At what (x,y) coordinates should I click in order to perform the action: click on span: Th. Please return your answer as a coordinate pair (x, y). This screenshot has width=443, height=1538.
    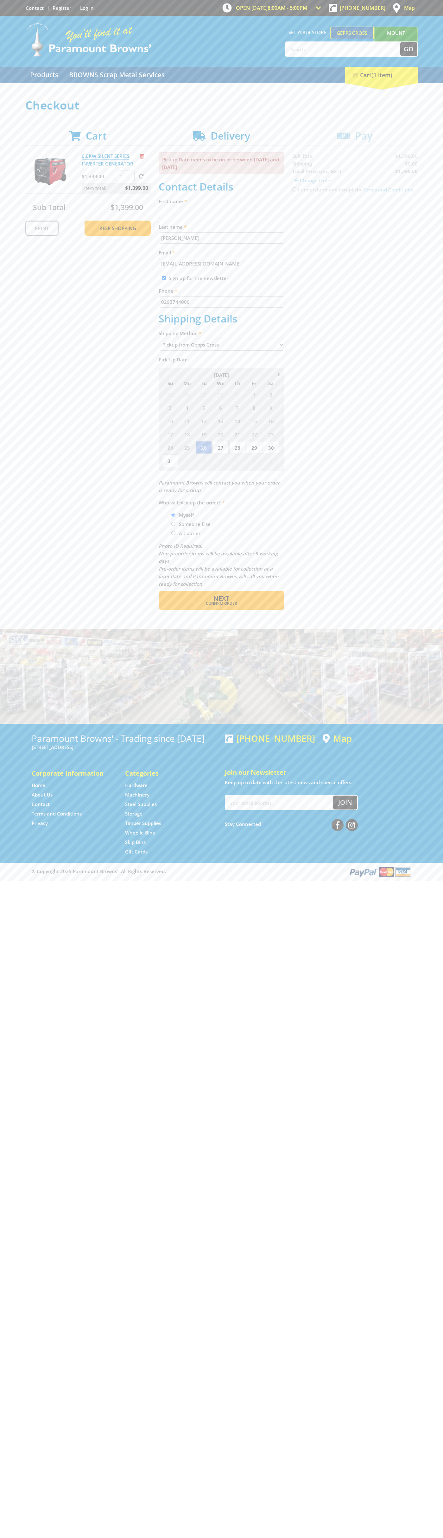
    Looking at the image, I should click on (237, 383).